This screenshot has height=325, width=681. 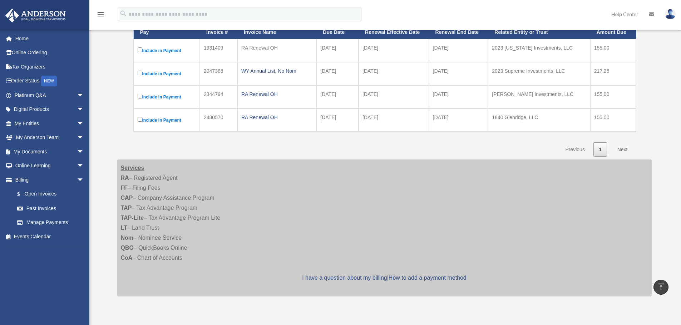 I want to click on a: menu, so click(x=101, y=15).